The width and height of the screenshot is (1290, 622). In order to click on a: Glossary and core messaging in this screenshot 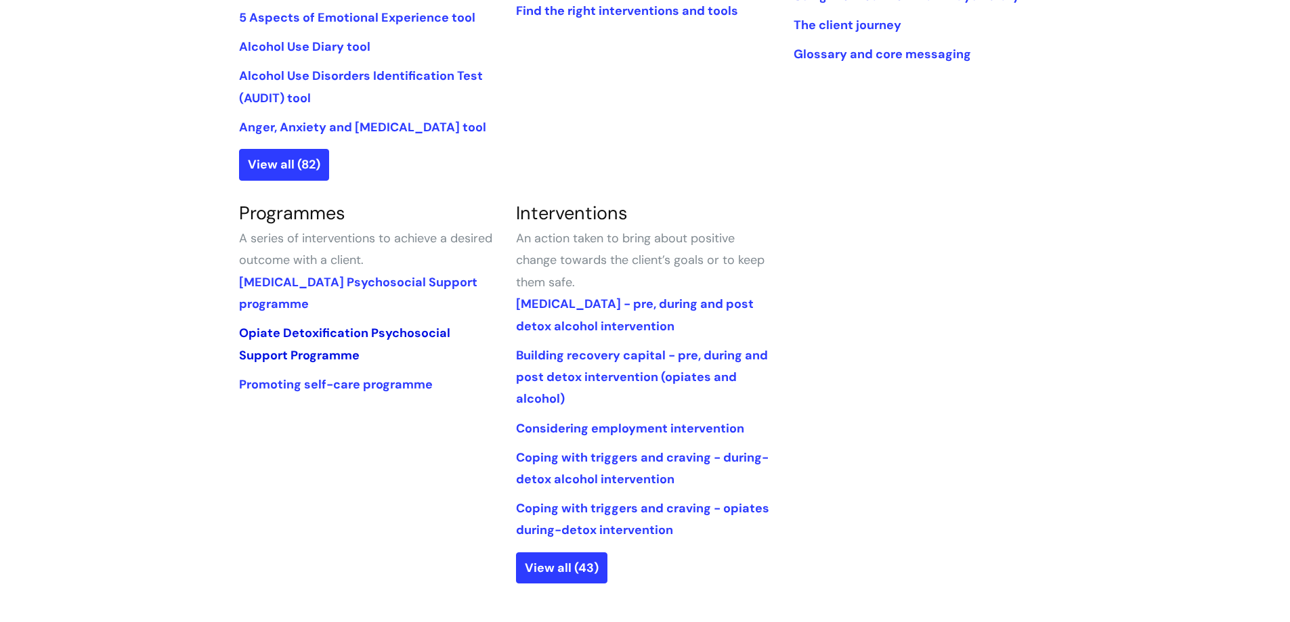, I will do `click(882, 54)`.